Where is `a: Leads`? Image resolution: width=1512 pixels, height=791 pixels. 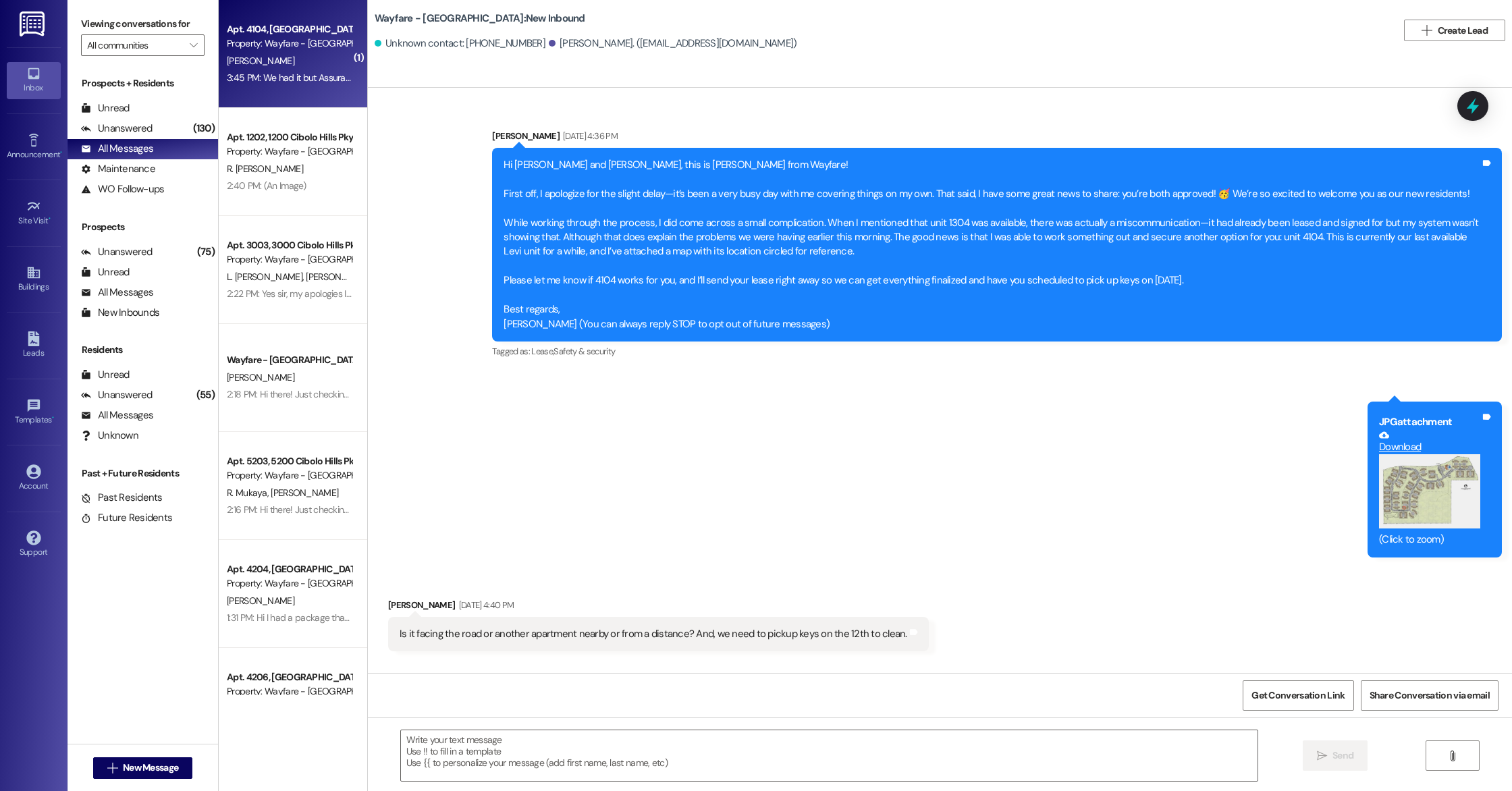
a: Leads is located at coordinates (34, 346).